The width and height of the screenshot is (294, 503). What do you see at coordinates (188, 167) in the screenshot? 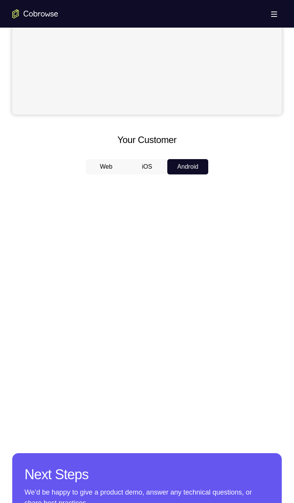
I see `button: Android` at bounding box center [188, 167].